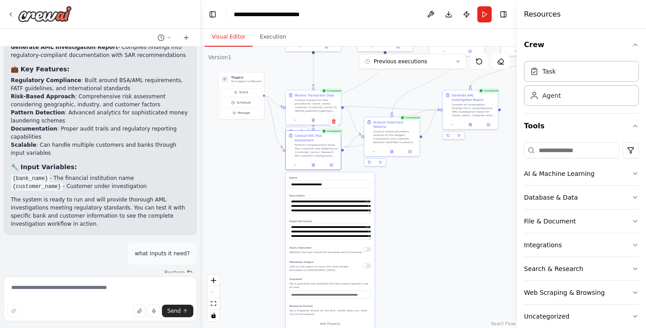 This screenshot has width=646, height=328. Describe the element at coordinates (186, 38) in the screenshot. I see `button: Start a new chat` at that location.